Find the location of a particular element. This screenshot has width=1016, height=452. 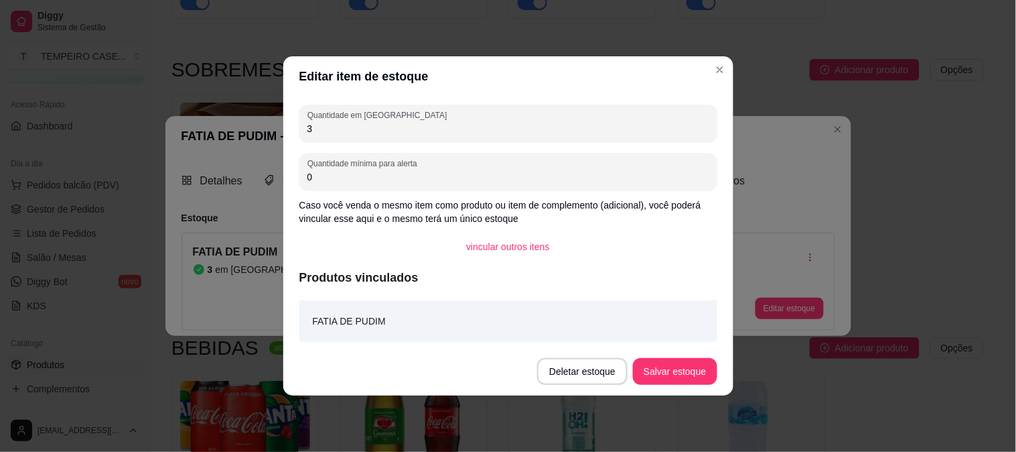

header: Editar item de estoque is located at coordinates (508, 76).